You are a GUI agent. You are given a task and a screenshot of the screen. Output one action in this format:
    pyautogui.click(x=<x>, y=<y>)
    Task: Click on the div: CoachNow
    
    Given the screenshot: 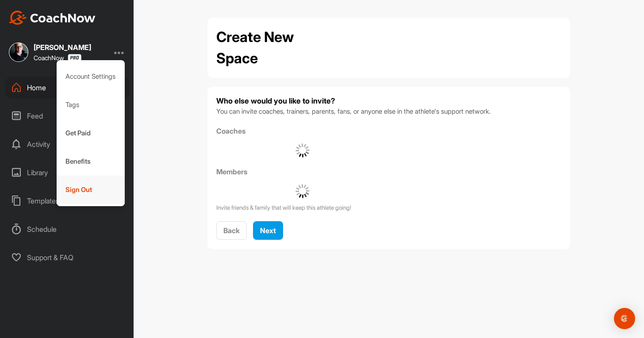 What is the action you would take?
    pyautogui.click(x=57, y=57)
    